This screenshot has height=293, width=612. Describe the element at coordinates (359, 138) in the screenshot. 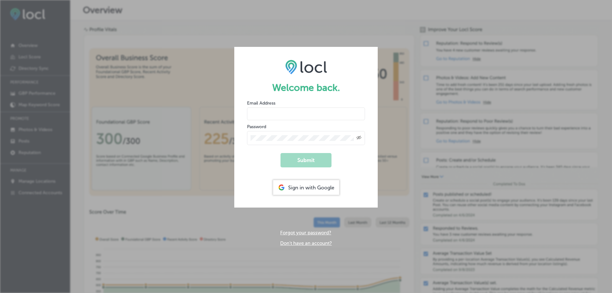

I see `span: Toggle password visibility` at that location.